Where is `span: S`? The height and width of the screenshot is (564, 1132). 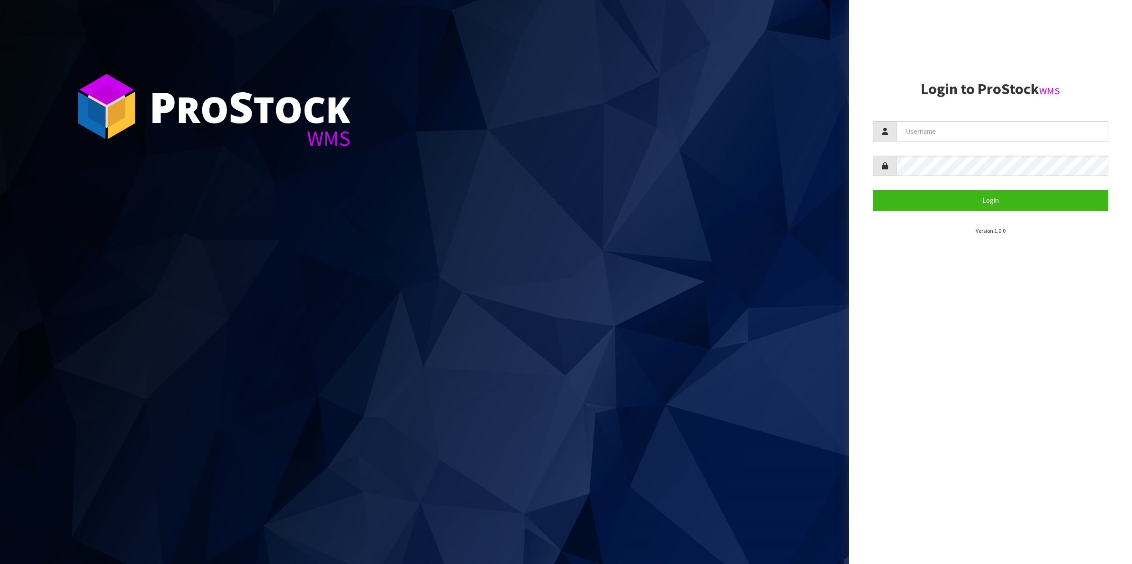
span: S is located at coordinates (241, 107).